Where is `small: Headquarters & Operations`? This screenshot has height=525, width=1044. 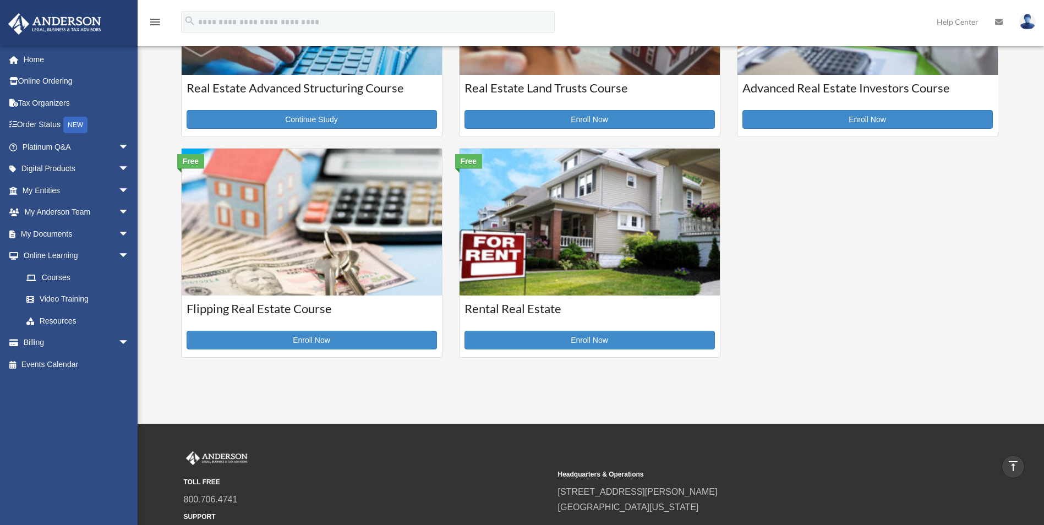
small: Headquarters & Operations is located at coordinates (741, 474).